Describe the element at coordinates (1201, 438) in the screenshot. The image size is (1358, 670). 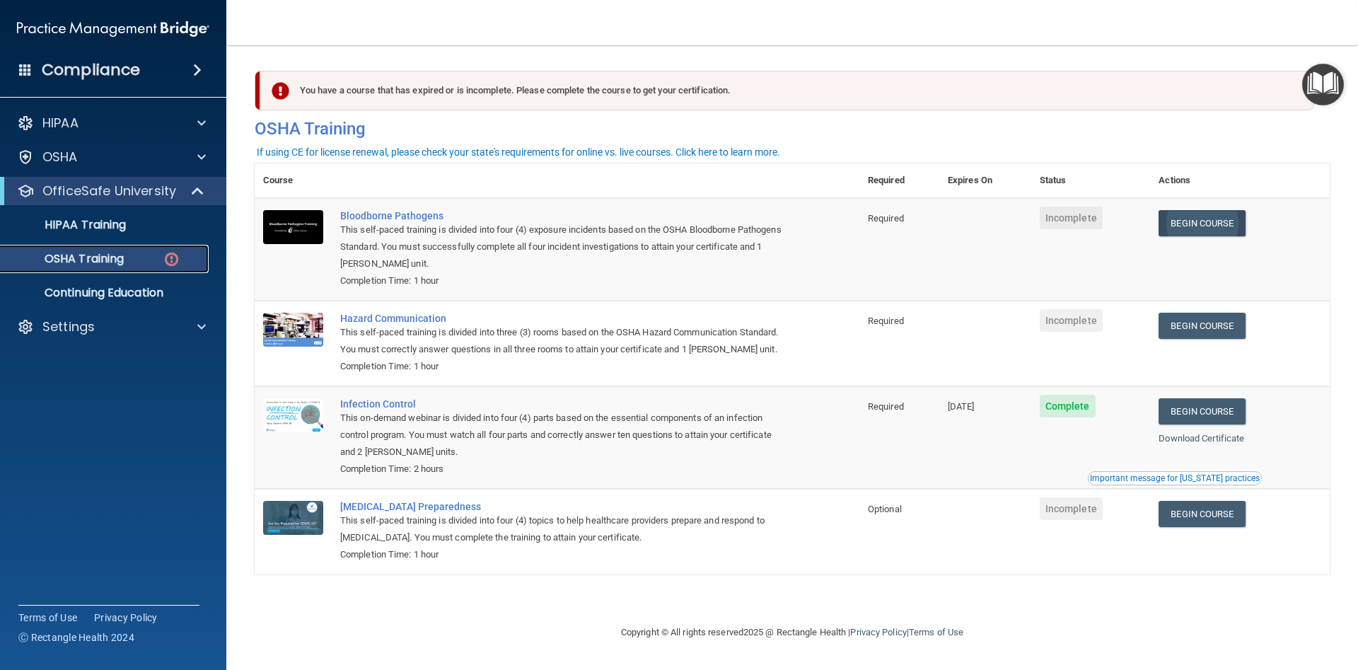
I see `a: Download Certificate` at that location.